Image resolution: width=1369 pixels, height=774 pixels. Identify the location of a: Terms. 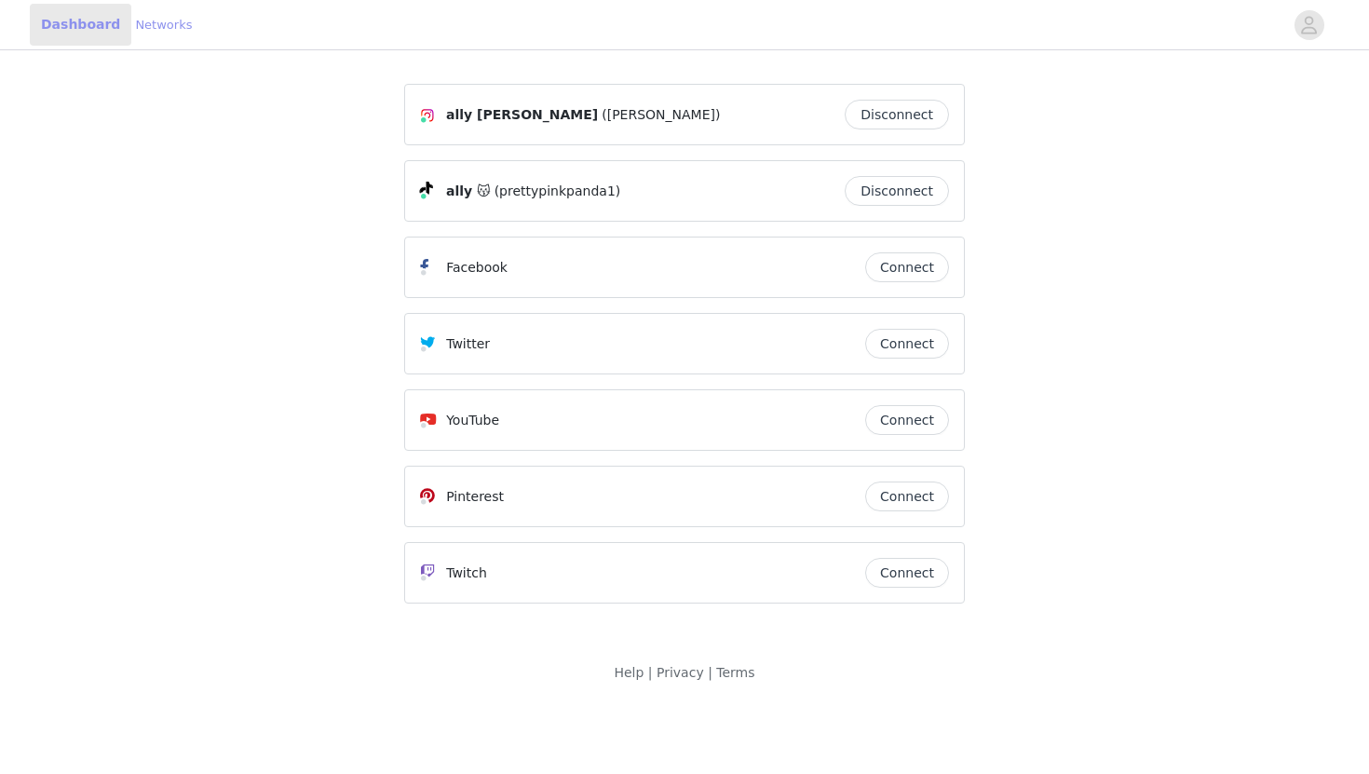
(735, 672).